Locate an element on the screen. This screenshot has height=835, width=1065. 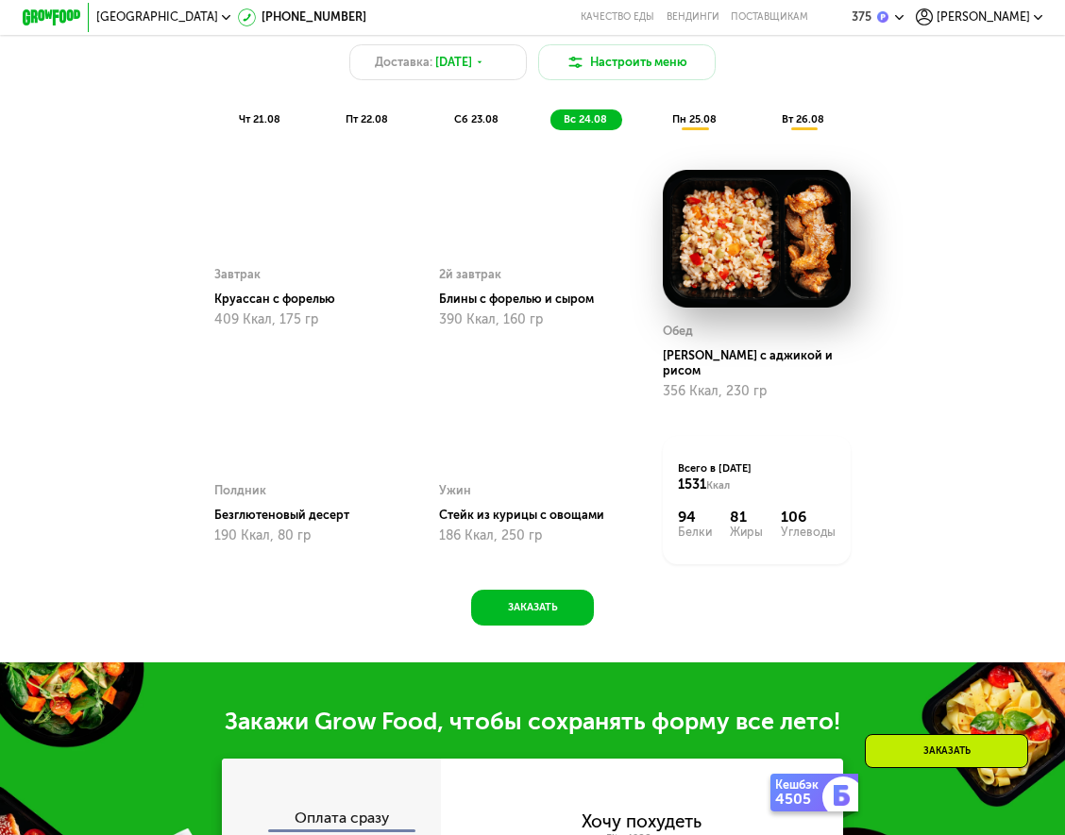
div: 390 Ккал, 160 гр is located at coordinates (532, 384).